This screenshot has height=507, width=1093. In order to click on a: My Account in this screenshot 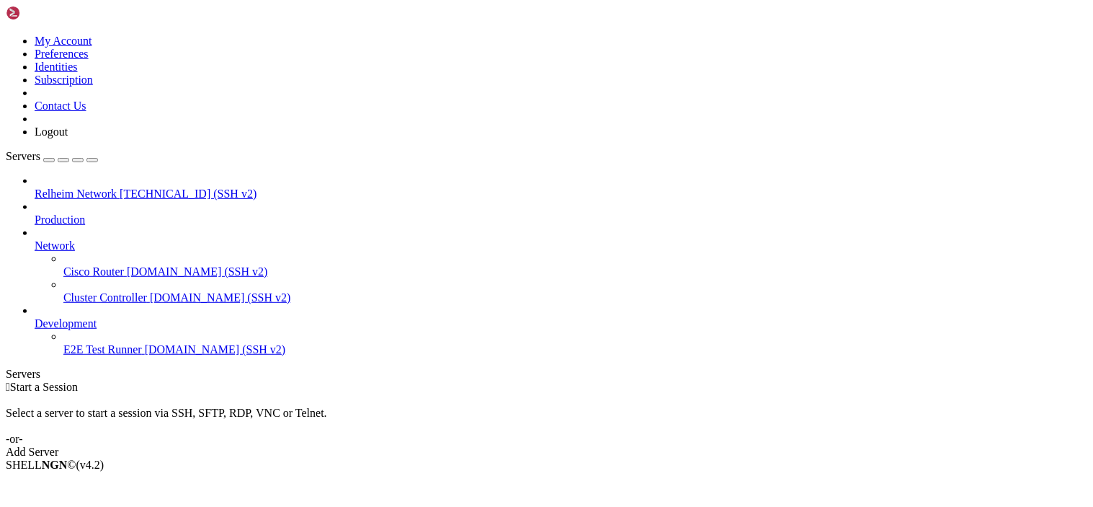, I will do `click(63, 40)`.